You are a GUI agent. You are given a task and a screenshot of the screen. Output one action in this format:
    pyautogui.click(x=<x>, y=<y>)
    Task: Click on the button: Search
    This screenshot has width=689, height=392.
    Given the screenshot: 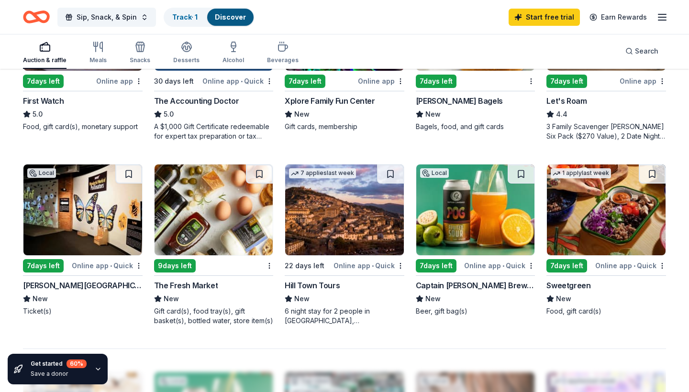 What is the action you would take?
    pyautogui.click(x=642, y=51)
    